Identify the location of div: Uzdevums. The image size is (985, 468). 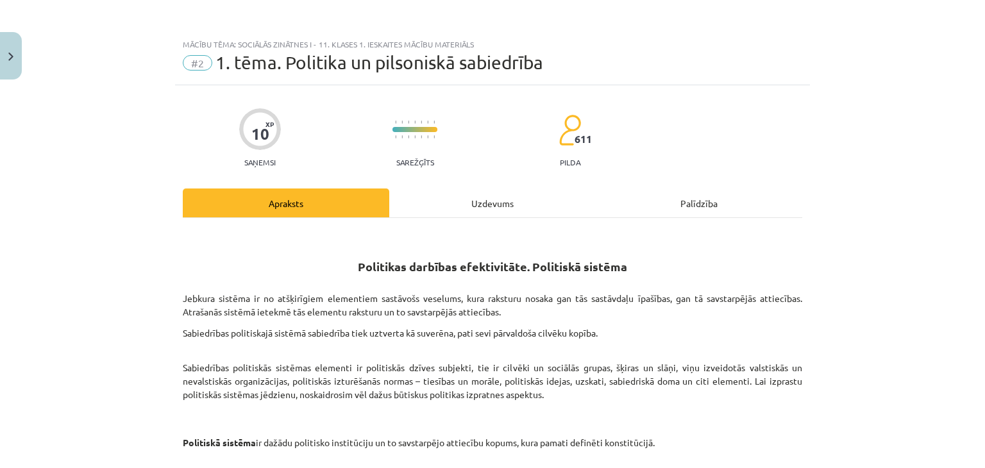
(493, 203).